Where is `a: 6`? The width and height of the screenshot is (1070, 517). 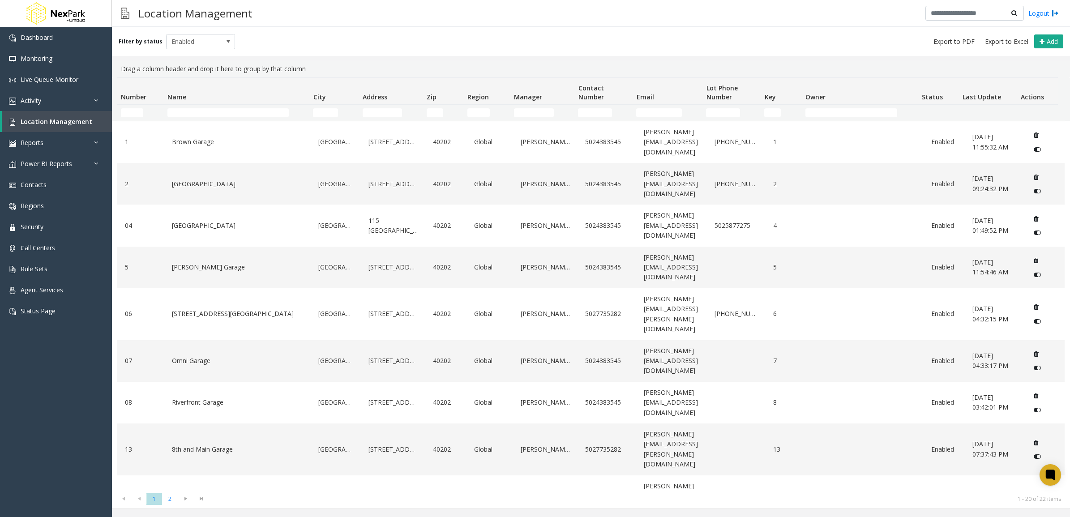
a: 6 is located at coordinates (786, 314).